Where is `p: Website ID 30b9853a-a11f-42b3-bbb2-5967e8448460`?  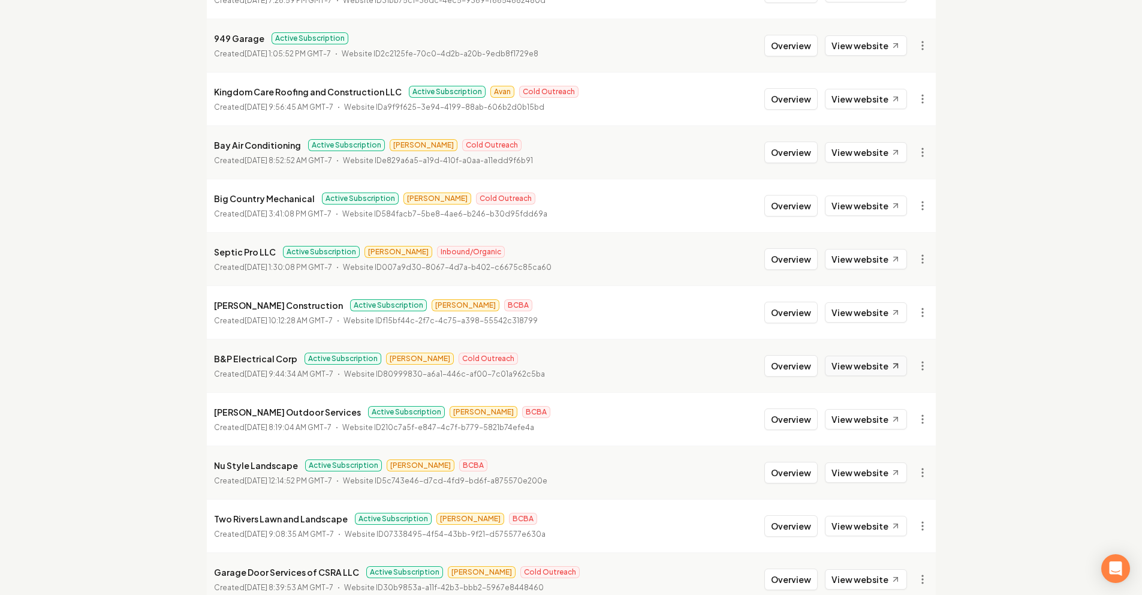
p: Website ID 30b9853a-a11f-42b3-bbb2-5967e8448460 is located at coordinates (444, 587).